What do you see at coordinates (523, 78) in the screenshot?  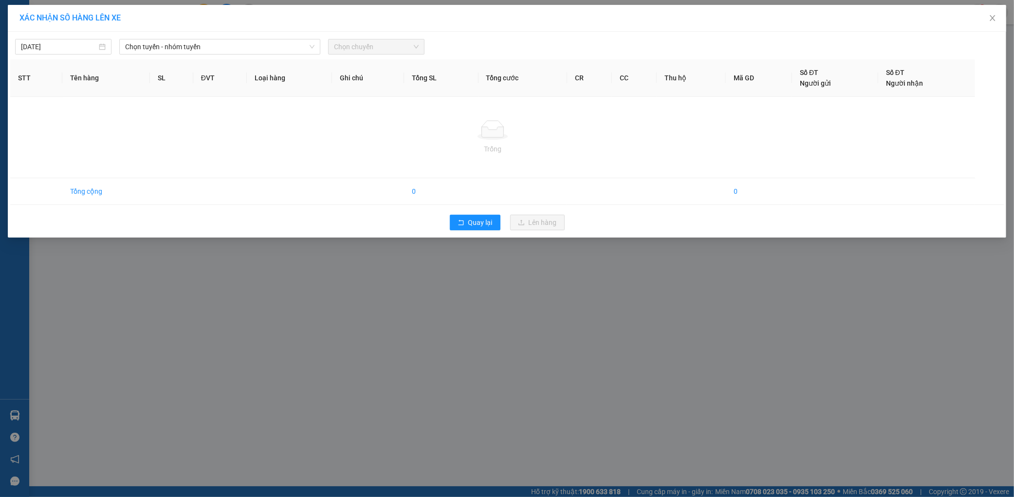 I see `th: Tổng cước` at bounding box center [523, 78].